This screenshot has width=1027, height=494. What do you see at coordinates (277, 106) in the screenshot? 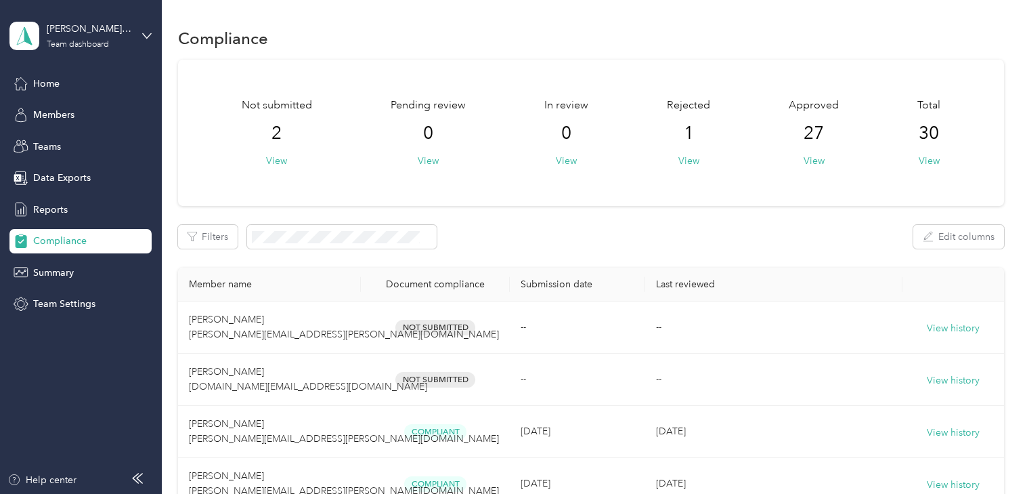
I see `span: Not submitted` at bounding box center [277, 106].